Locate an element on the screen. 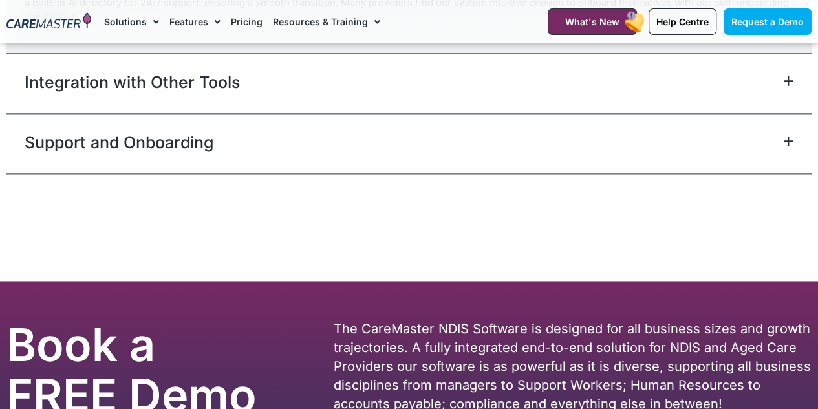 This screenshot has width=818, height=409. img: CareMaster Logo is located at coordinates (49, 21).